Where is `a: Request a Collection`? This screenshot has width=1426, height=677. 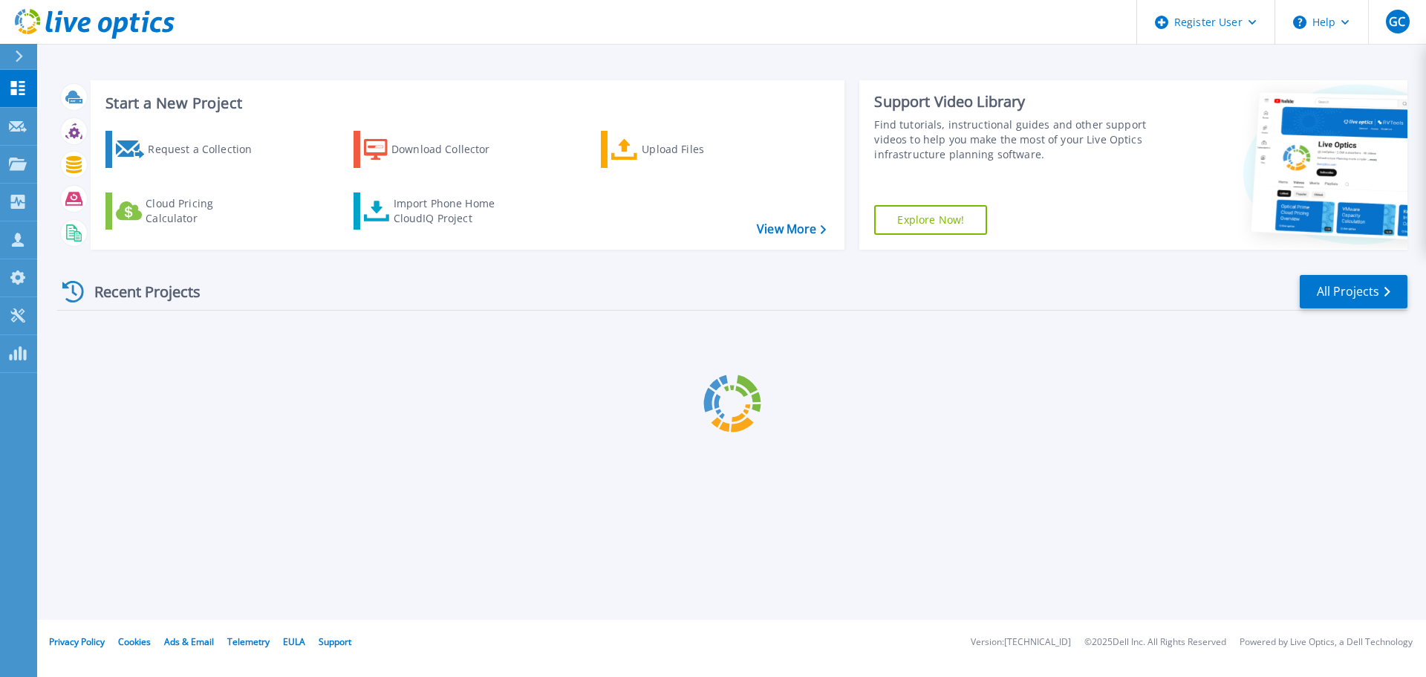
a: Request a Collection is located at coordinates (188, 149).